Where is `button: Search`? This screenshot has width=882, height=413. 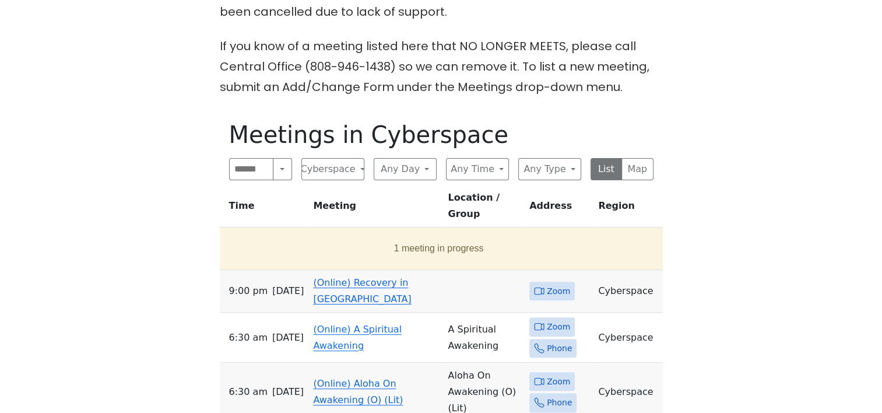
button: Search is located at coordinates (282, 169).